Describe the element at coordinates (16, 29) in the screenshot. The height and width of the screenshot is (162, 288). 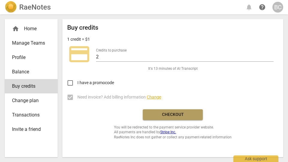
I see `span: home` at that location.